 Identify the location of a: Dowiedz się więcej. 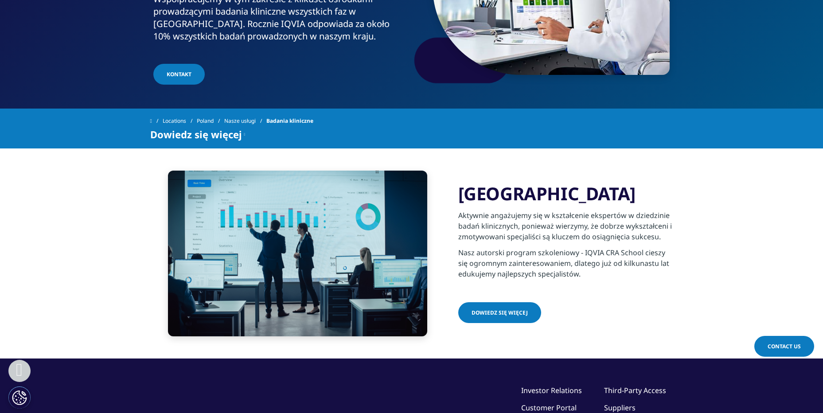
(499, 312).